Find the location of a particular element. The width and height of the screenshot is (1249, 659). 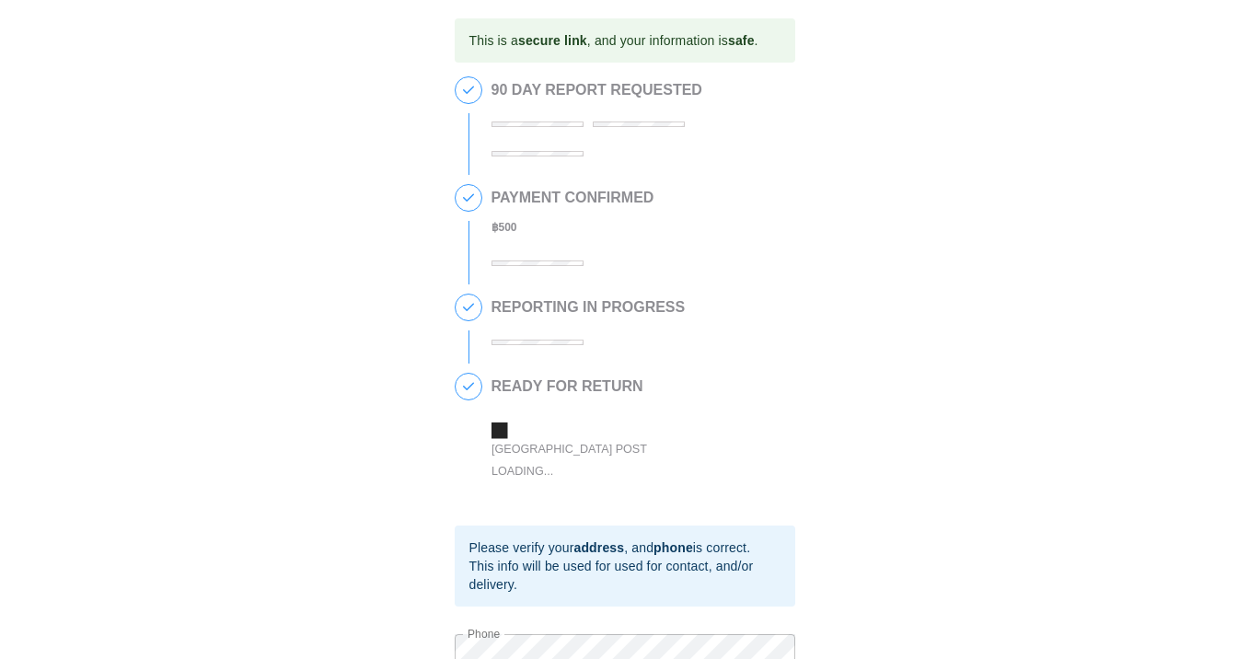

h2: 90 DAY REPORT REQUESTED is located at coordinates (639, 90).